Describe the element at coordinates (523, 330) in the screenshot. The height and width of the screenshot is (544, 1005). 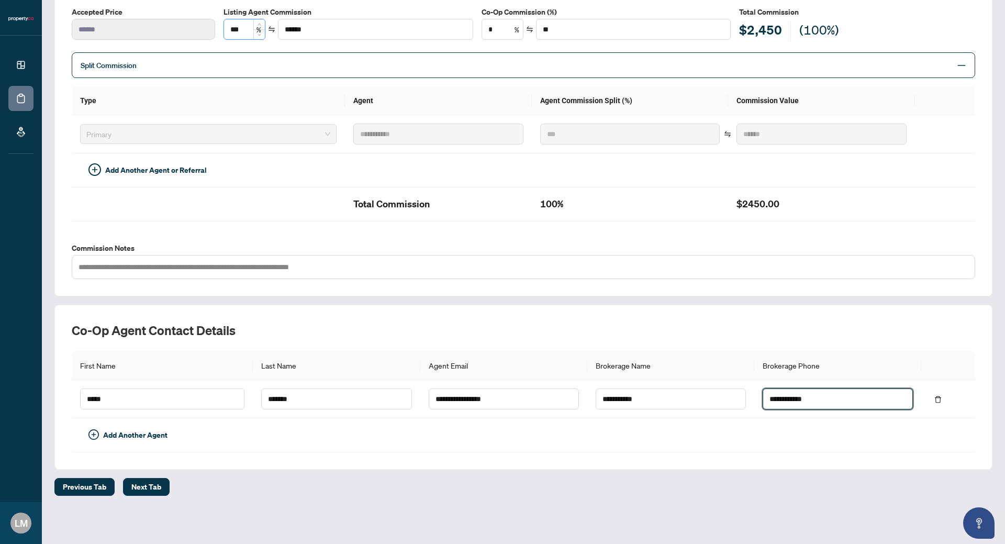
I see `h2: Co-op Agent Contact Details` at that location.